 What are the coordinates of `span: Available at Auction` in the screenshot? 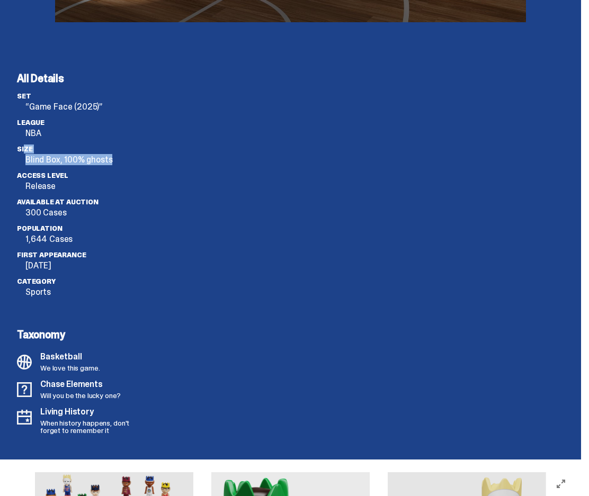 It's located at (58, 202).